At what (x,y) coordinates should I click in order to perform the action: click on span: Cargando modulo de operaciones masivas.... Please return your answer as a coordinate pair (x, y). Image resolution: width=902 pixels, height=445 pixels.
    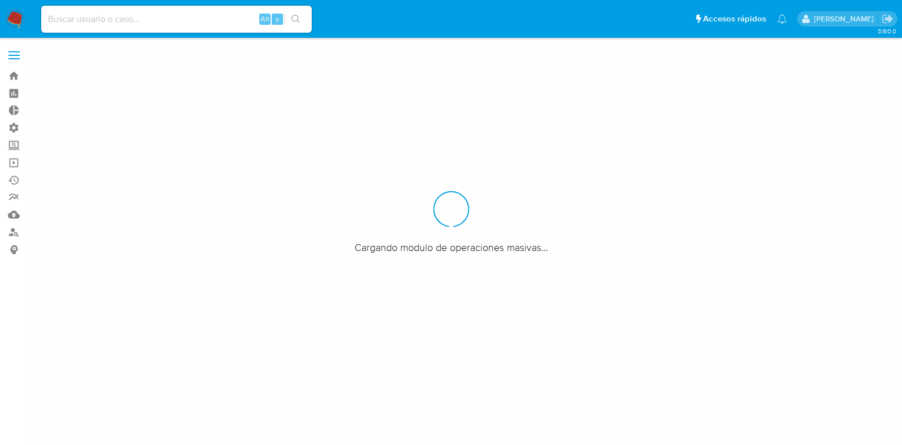
    Looking at the image, I should click on (451, 247).